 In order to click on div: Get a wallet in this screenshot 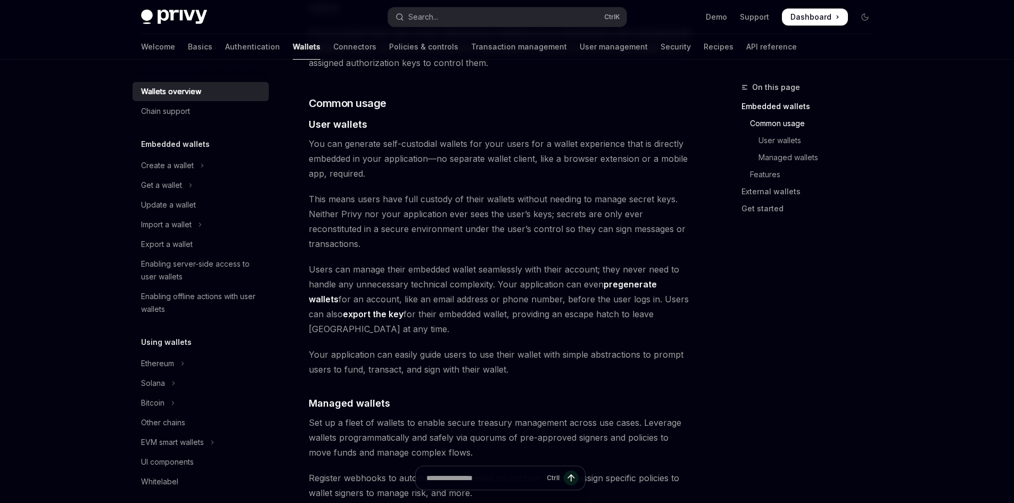, I will do `click(161, 185)`.